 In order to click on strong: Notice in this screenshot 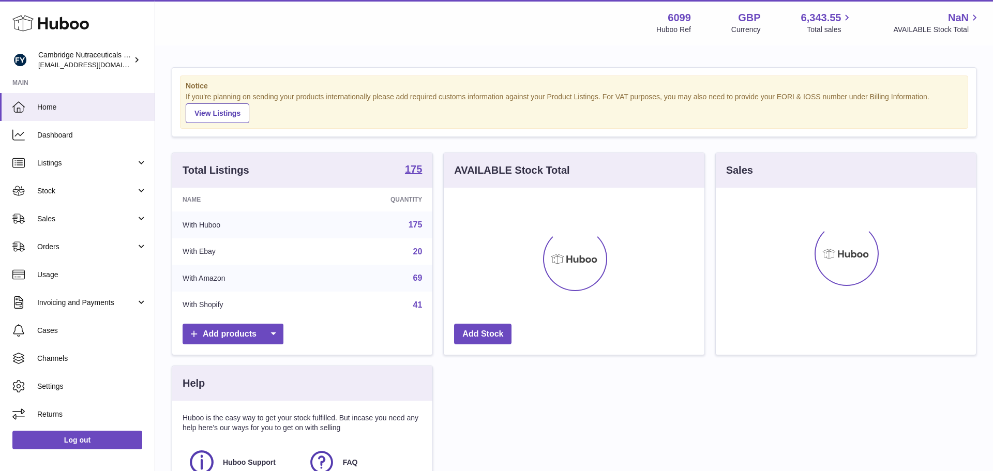, I will do `click(574, 86)`.